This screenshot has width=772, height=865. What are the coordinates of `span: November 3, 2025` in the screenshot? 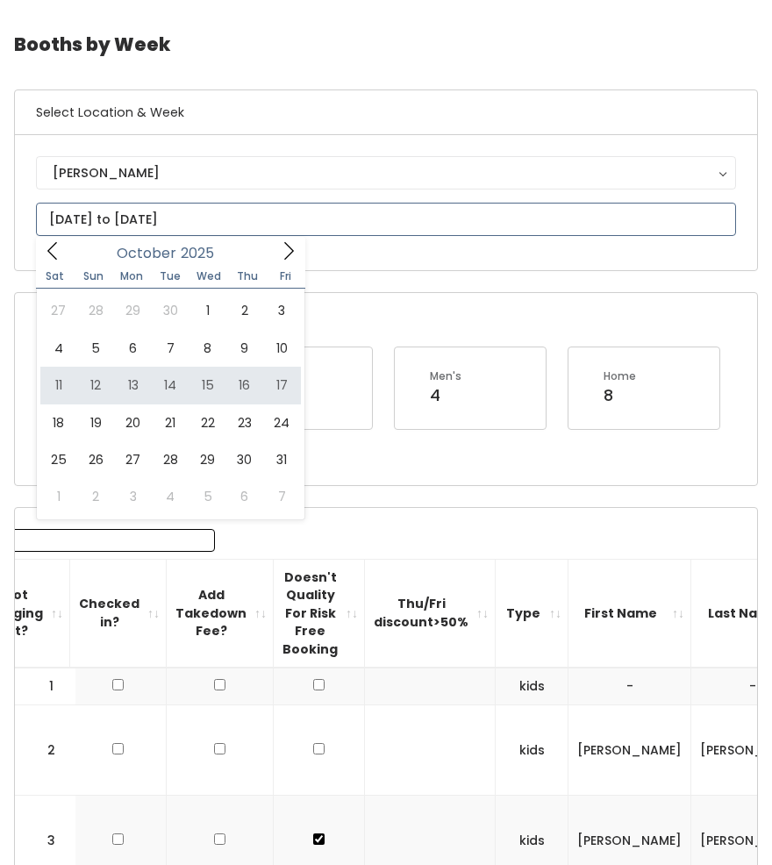 It's located at (133, 497).